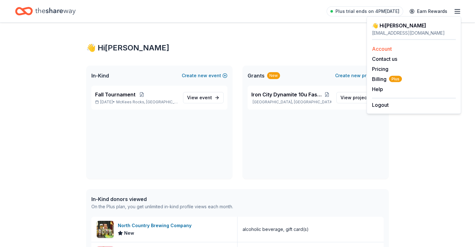 This screenshot has height=247, width=475. Describe the element at coordinates (256, 76) in the screenshot. I see `span: Grants` at that location.